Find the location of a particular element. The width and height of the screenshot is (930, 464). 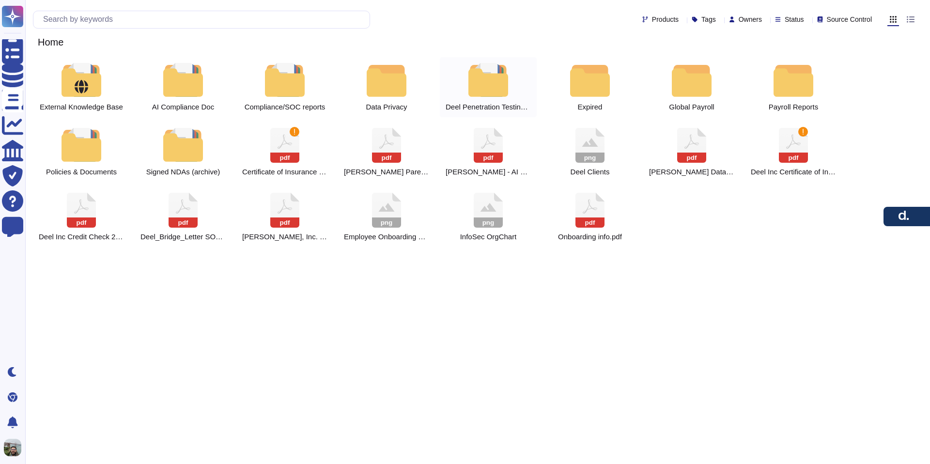

span: COI Deel Inc 2025.pdf is located at coordinates (285, 172).